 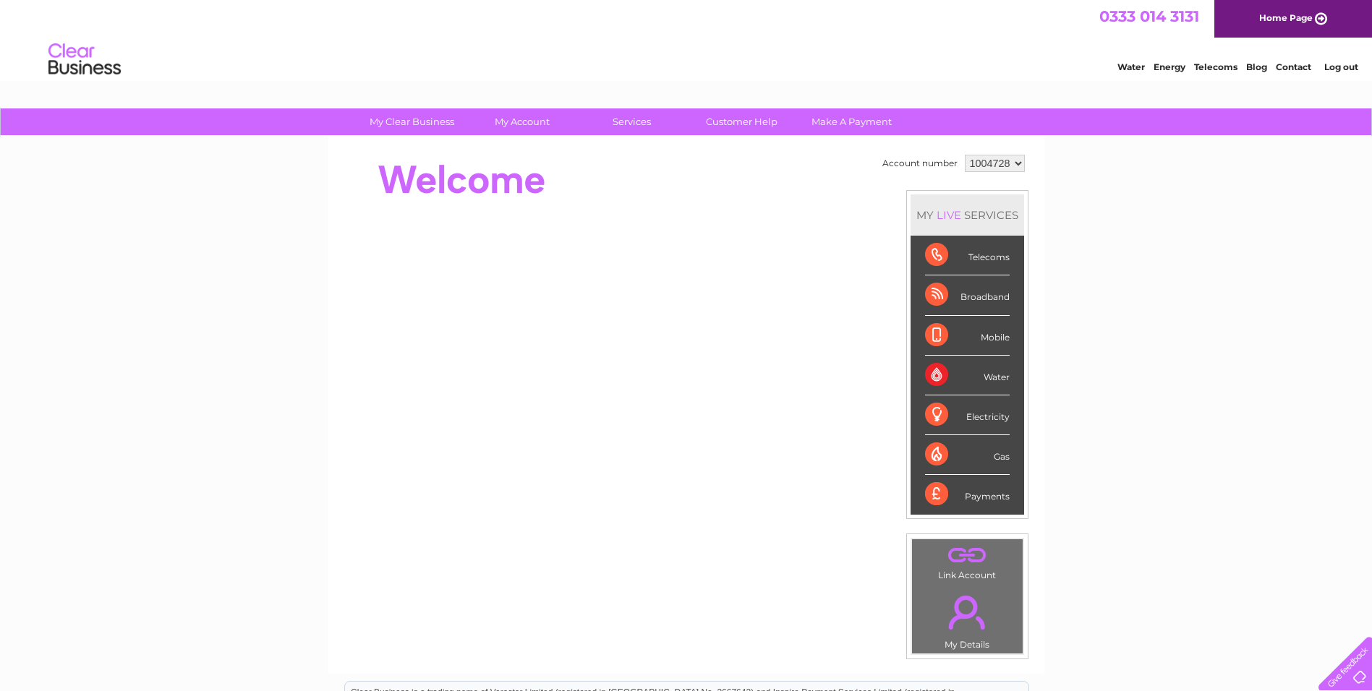 I want to click on td: My Details, so click(x=967, y=619).